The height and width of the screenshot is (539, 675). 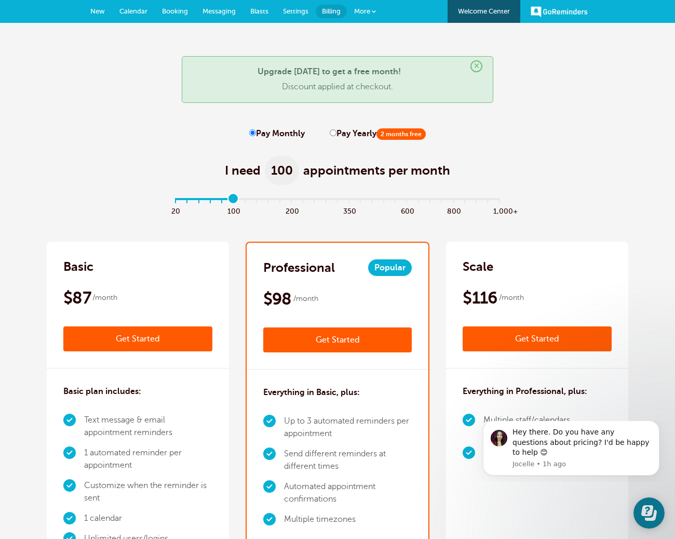 I want to click on span: appointments per month, so click(x=377, y=170).